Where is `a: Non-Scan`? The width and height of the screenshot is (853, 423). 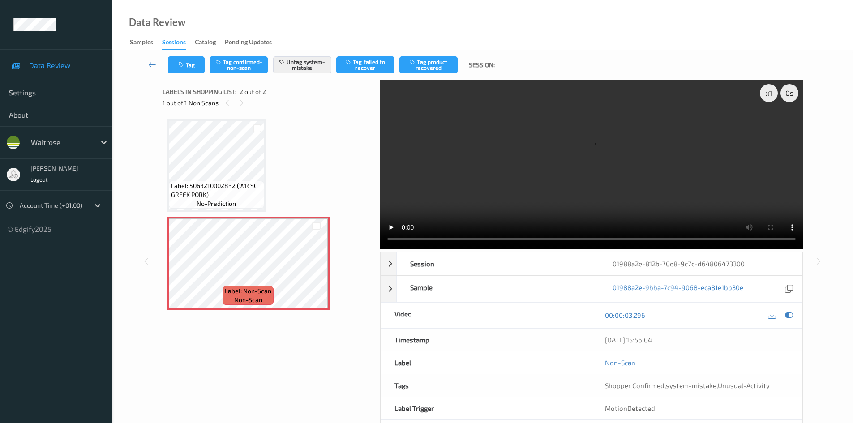
a: Non-Scan is located at coordinates (620, 363).